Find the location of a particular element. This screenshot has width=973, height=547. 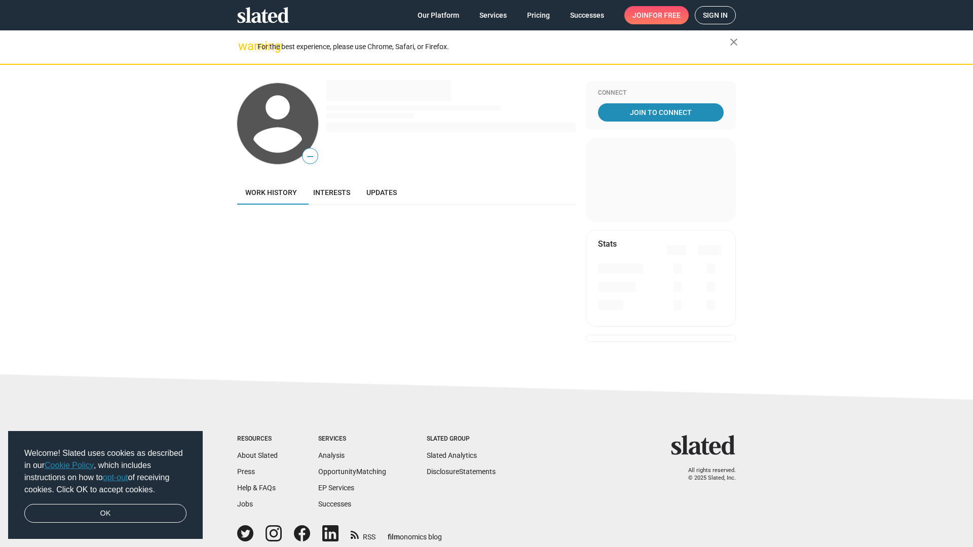

div: cookieconsent is located at coordinates (105, 486).